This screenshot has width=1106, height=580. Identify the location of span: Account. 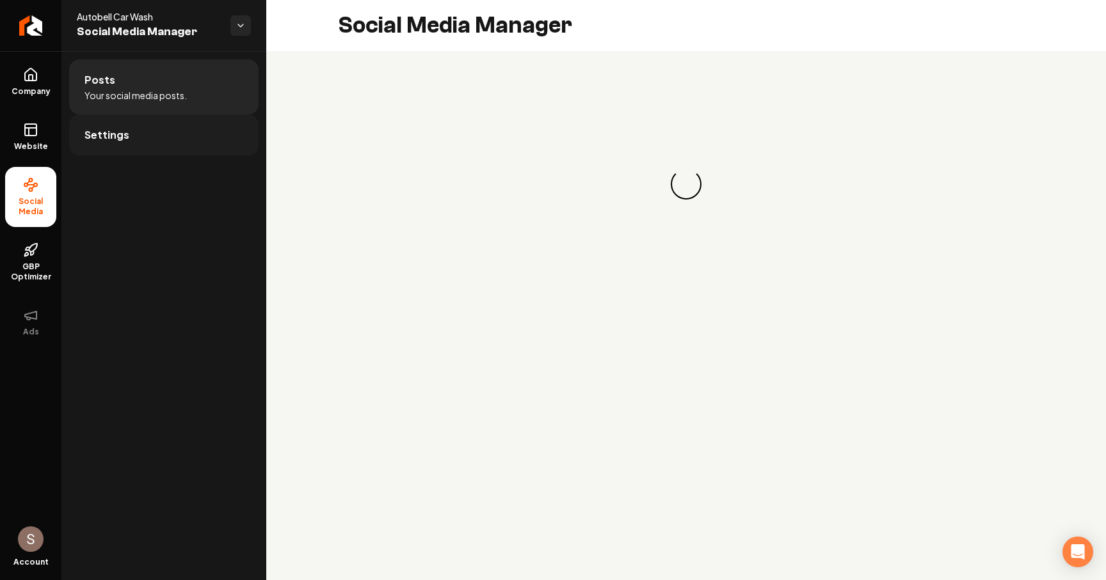
(31, 563).